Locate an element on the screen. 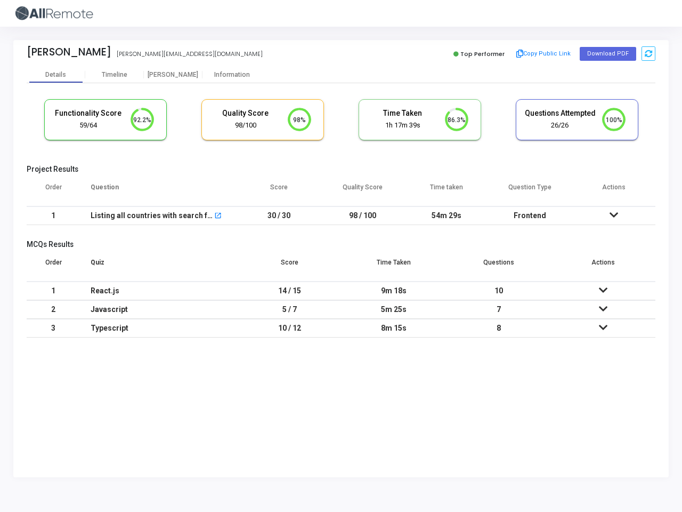 This screenshot has height=512, width=682. h5: Project Results is located at coordinates (341, 169).